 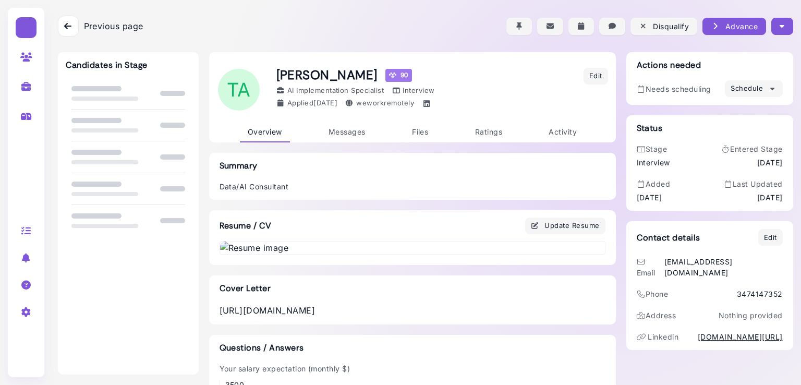 I want to click on div: Address, so click(x=657, y=315).